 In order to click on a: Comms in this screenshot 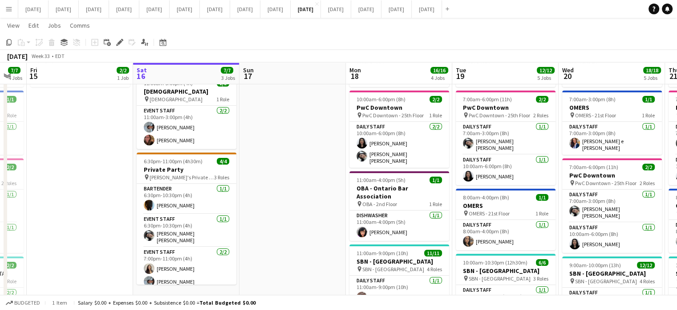, I will do `click(80, 25)`.